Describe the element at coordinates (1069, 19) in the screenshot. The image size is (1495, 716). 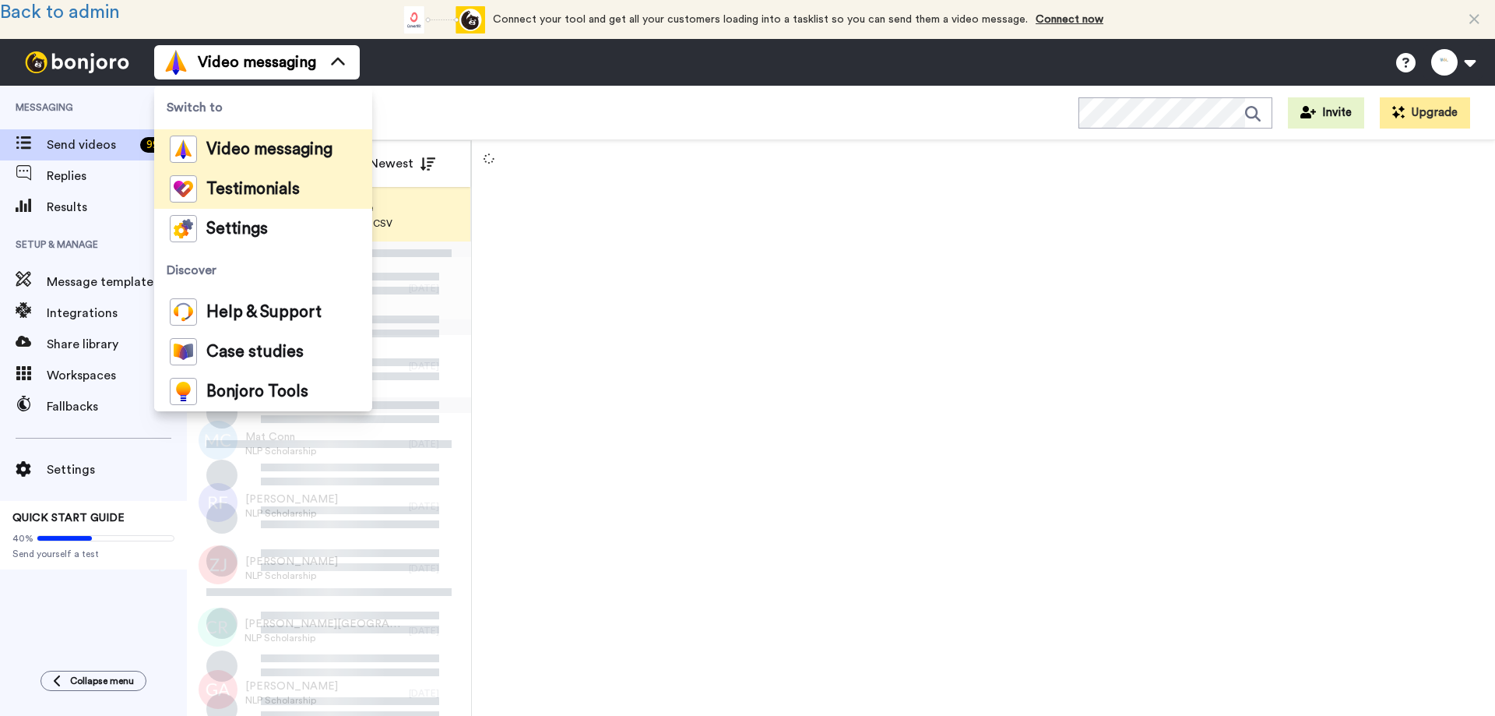
I see `a: Connect now` at that location.